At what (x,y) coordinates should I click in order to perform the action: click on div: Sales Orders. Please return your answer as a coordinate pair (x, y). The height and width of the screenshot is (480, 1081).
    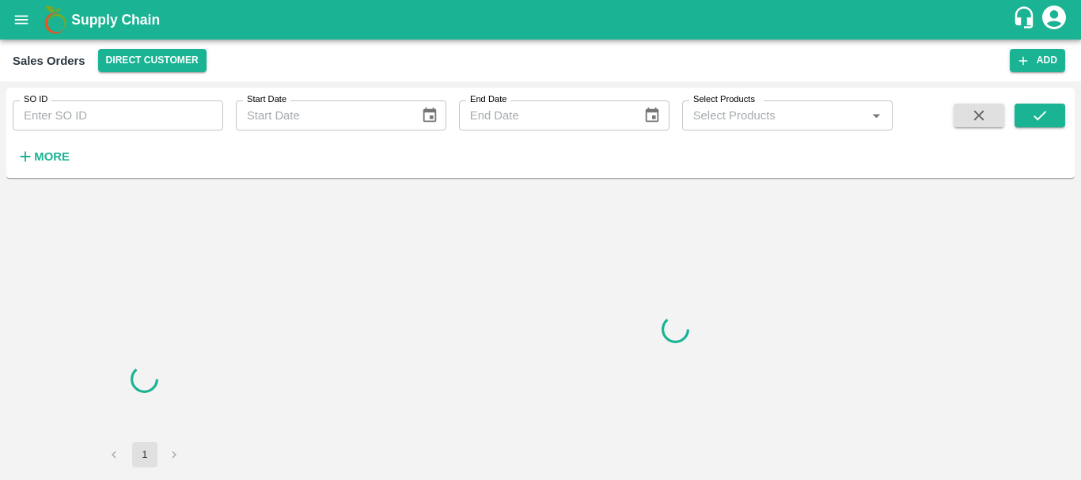
    Looking at the image, I should click on (49, 61).